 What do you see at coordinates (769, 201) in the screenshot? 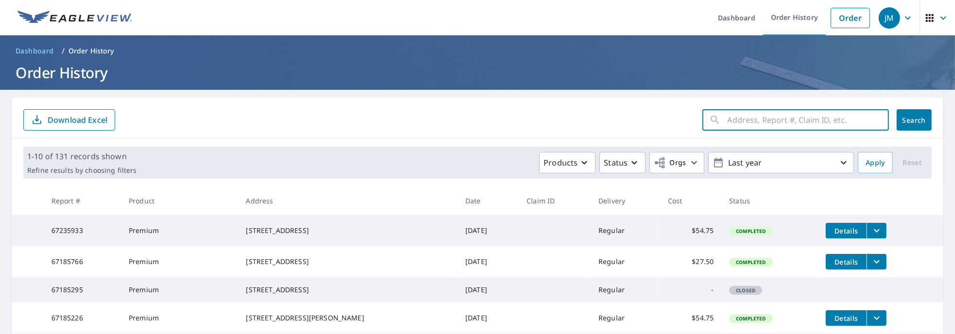
I see `th: Status` at bounding box center [769, 201].